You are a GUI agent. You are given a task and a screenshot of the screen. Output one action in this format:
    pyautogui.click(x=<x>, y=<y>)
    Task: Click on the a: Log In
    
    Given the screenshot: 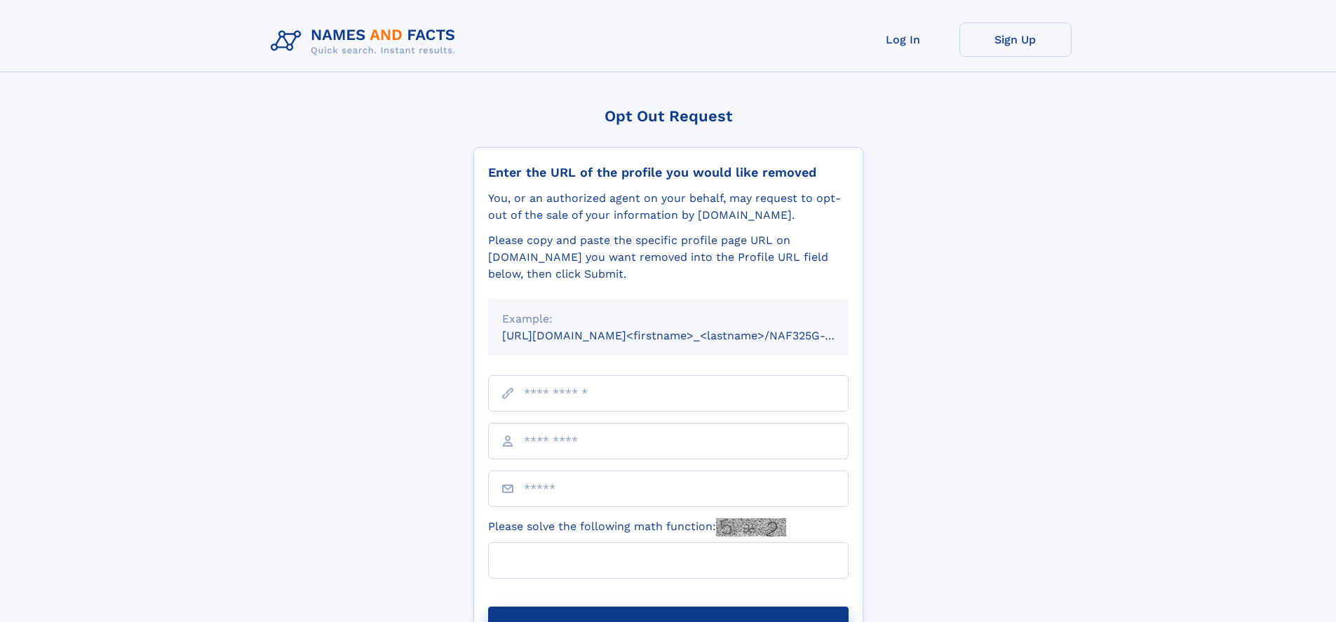 What is the action you would take?
    pyautogui.click(x=904, y=39)
    